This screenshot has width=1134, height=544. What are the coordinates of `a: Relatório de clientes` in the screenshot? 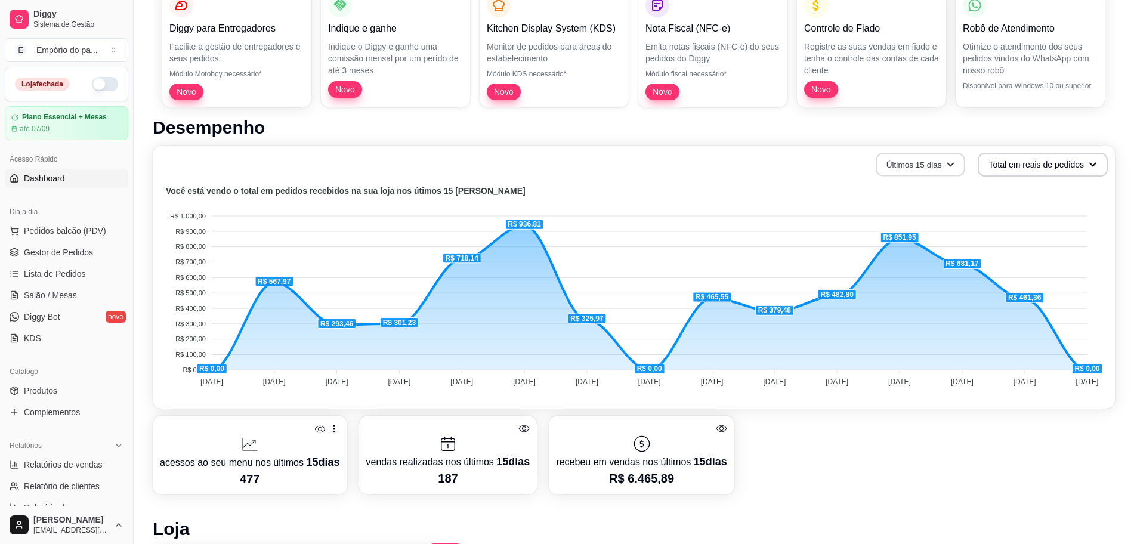 It's located at (66, 486).